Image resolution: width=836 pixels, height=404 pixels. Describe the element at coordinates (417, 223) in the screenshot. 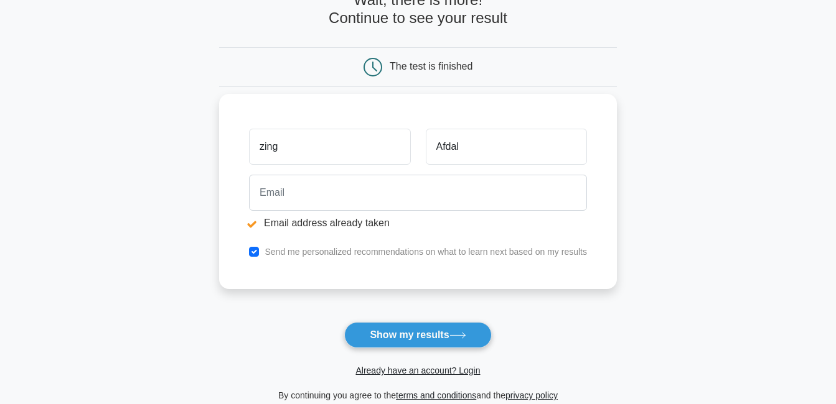

I see `li: Email address already taken` at that location.